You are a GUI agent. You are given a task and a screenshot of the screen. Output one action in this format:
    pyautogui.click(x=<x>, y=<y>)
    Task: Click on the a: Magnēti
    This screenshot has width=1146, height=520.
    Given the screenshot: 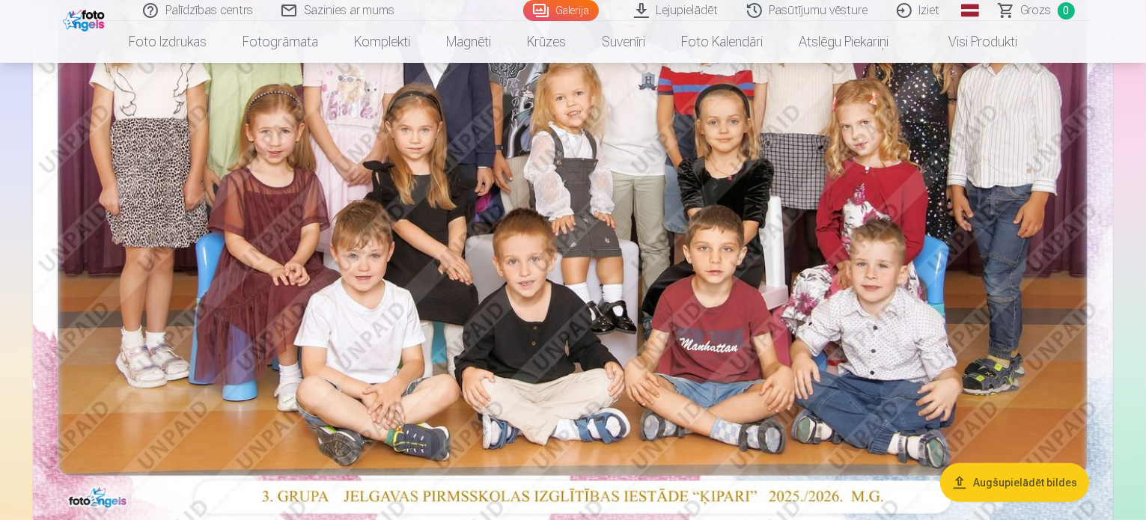 What is the action you would take?
    pyautogui.click(x=469, y=42)
    